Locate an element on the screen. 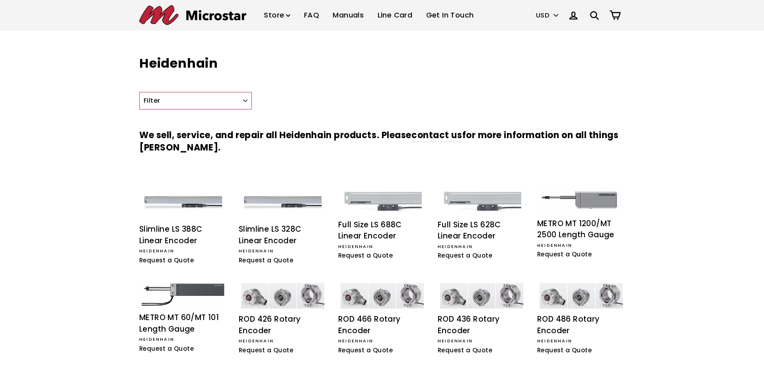 This screenshot has width=764, height=377. img: Full Size LS 628C Linear Encoder is located at coordinates (482, 200).